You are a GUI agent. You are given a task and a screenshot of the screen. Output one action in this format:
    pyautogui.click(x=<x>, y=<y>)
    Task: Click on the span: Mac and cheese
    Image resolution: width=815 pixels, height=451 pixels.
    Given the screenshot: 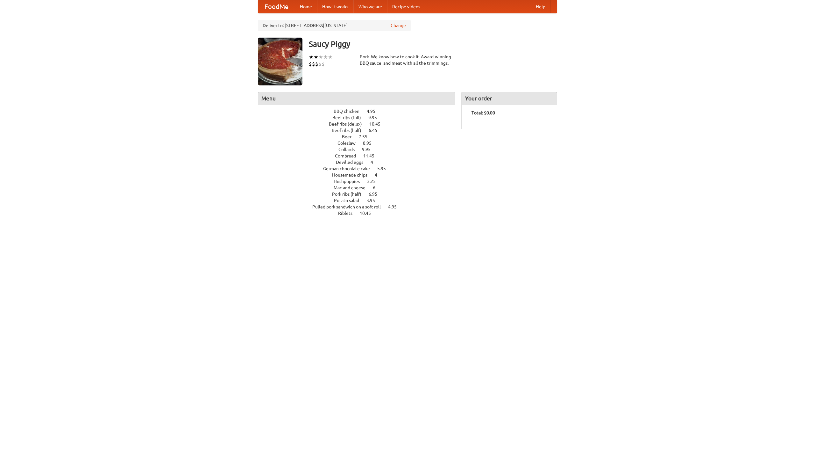 What is the action you would take?
    pyautogui.click(x=353, y=188)
    